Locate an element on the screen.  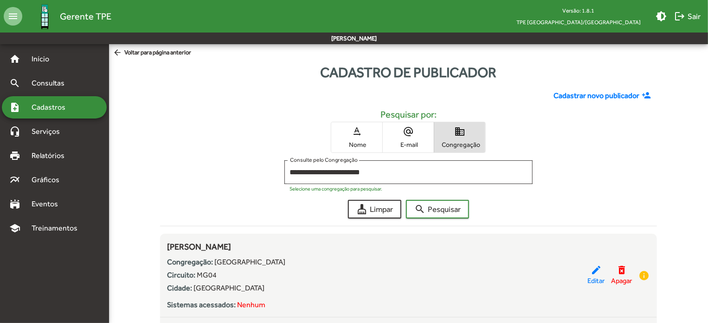
mat-icon: logout is located at coordinates (680, 16).